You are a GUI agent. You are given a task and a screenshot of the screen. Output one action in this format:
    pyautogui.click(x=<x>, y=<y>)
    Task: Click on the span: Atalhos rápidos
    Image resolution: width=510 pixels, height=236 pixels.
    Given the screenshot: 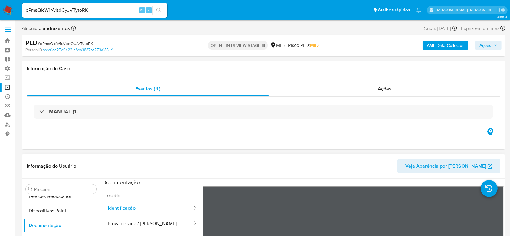 What is the action you would take?
    pyautogui.click(x=394, y=10)
    